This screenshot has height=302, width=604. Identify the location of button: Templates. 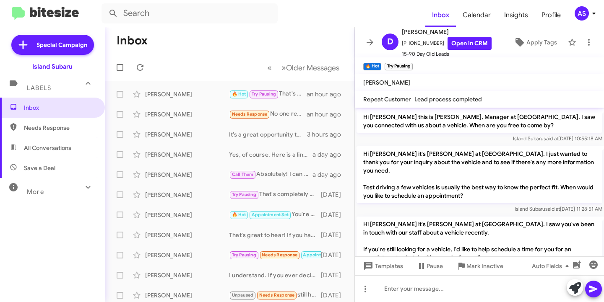
(382, 266).